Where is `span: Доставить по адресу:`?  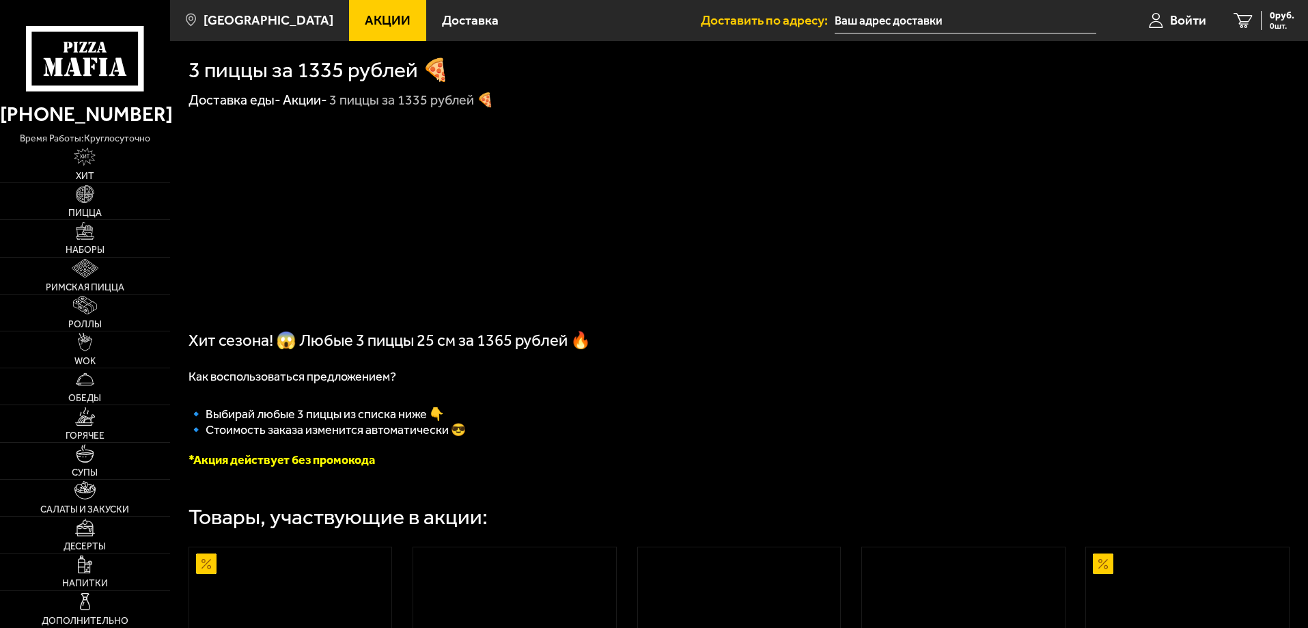 span: Доставить по адресу: is located at coordinates (768, 20).